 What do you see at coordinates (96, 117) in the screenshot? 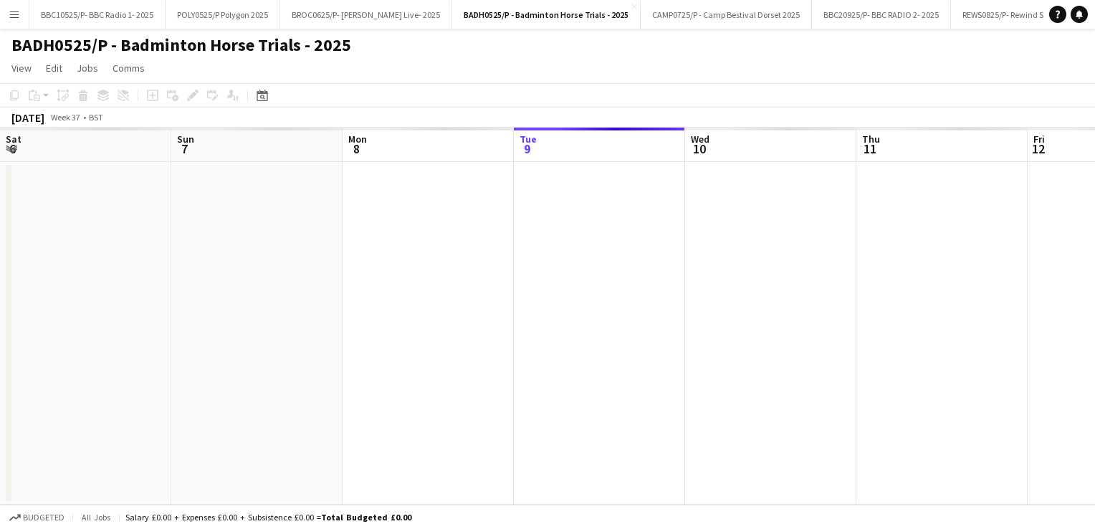
I see `div: BST` at bounding box center [96, 117].